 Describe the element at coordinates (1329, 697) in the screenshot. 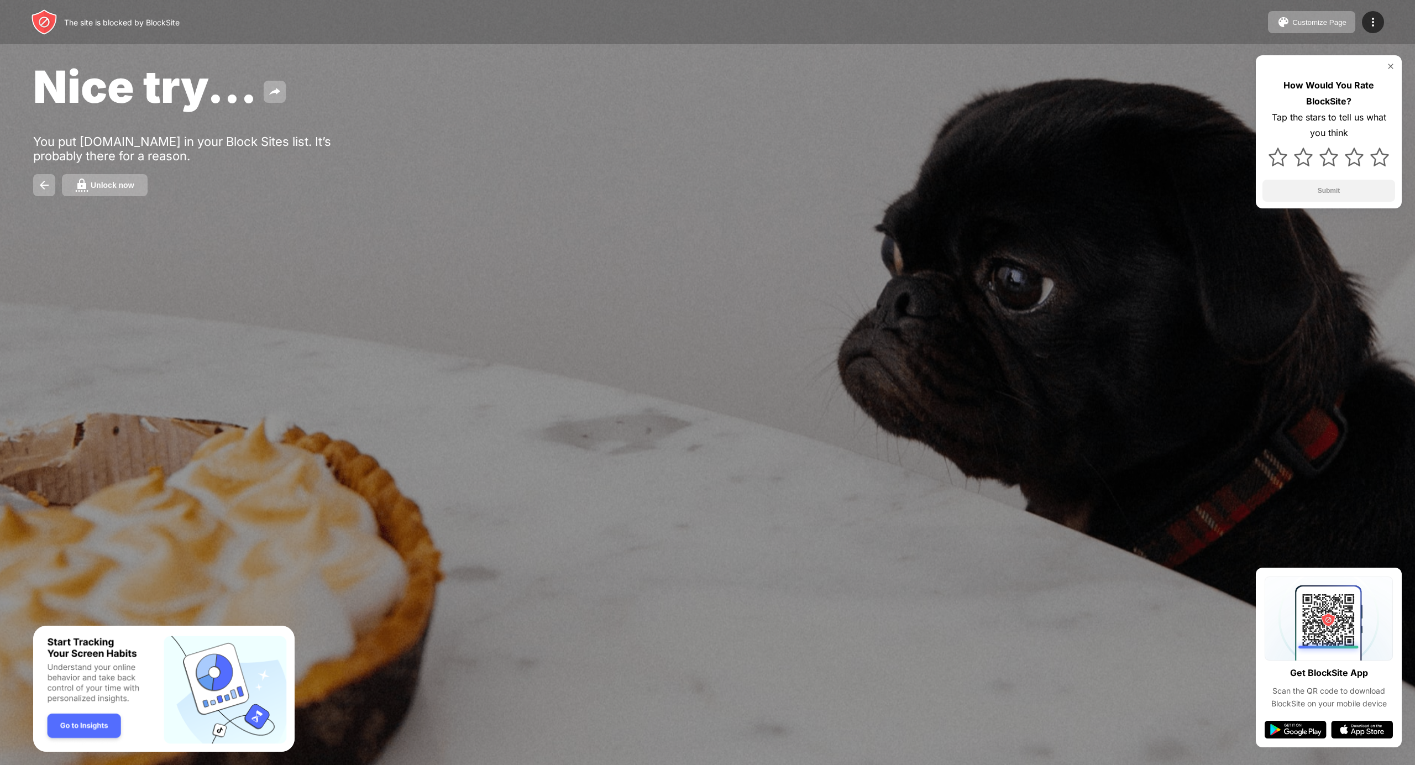

I see `div: Scan the QR code to download BlockSite on your mobile device` at that location.